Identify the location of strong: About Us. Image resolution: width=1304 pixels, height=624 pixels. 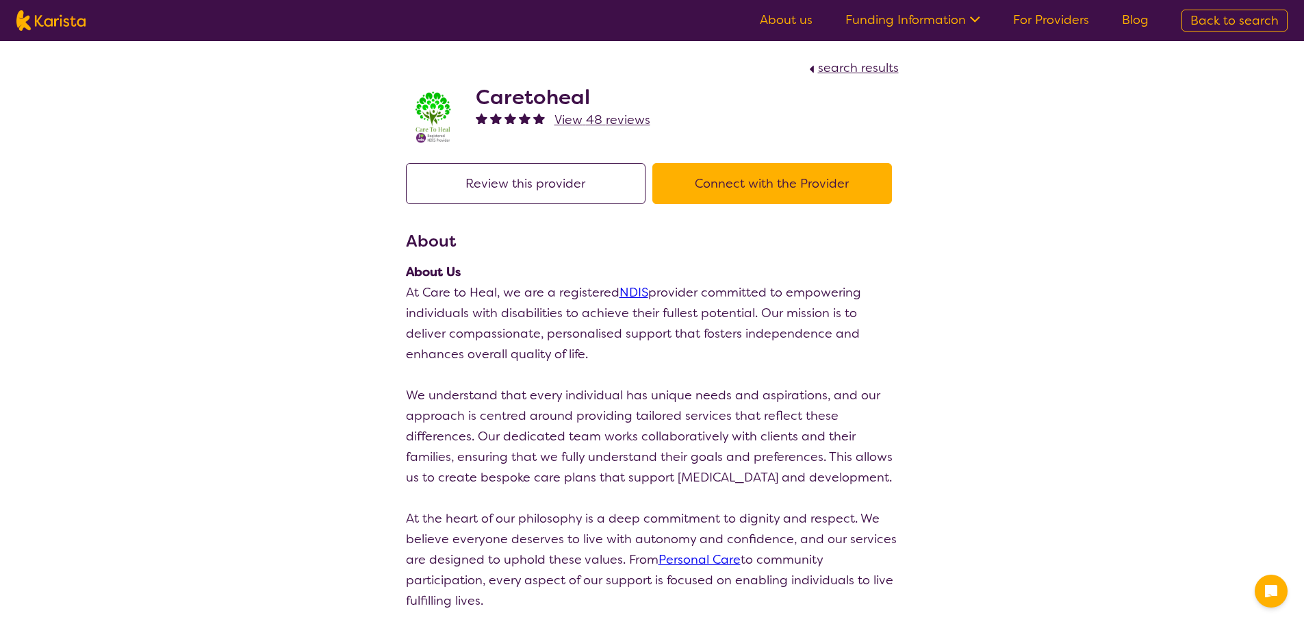
(433, 272).